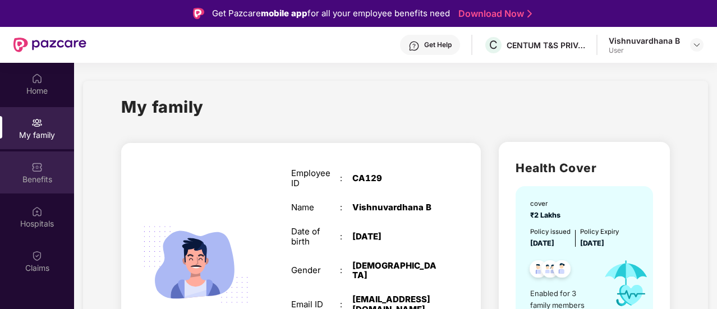 The image size is (717, 309). I want to click on img: svg+xml;base64,PHN2ZyB3aWR0aD0iMjAiIGhlaWdodD0iMjAiIHZpZXdCb3g9IjAgMCAyMCAyMCIgZmlsbD0ibm9uZSIgeG..., so click(37, 123).